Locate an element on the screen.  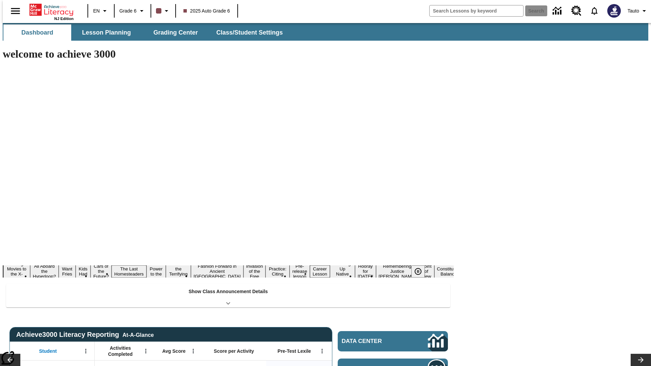
span: Score per Activity is located at coordinates (234, 351).